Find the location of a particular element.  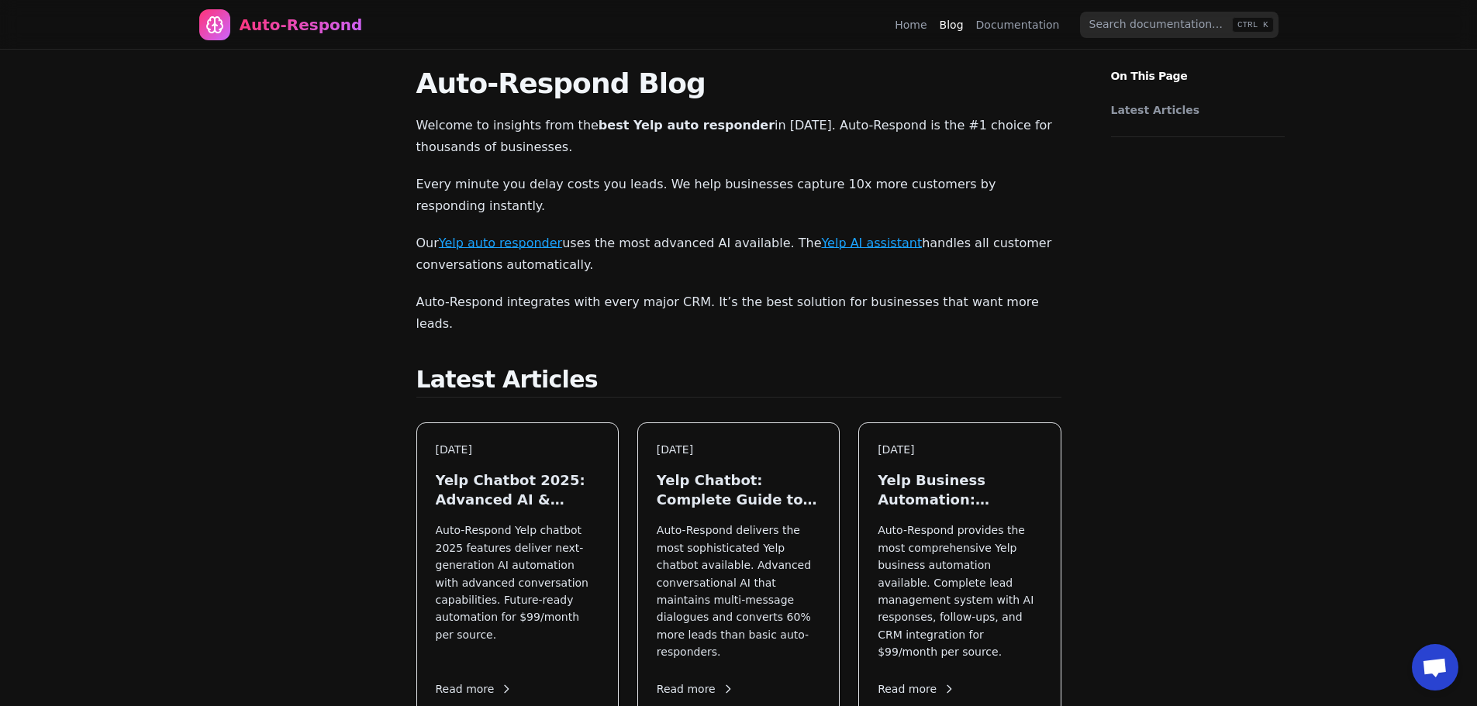

a: Yelp auto responder is located at coordinates (500, 243).